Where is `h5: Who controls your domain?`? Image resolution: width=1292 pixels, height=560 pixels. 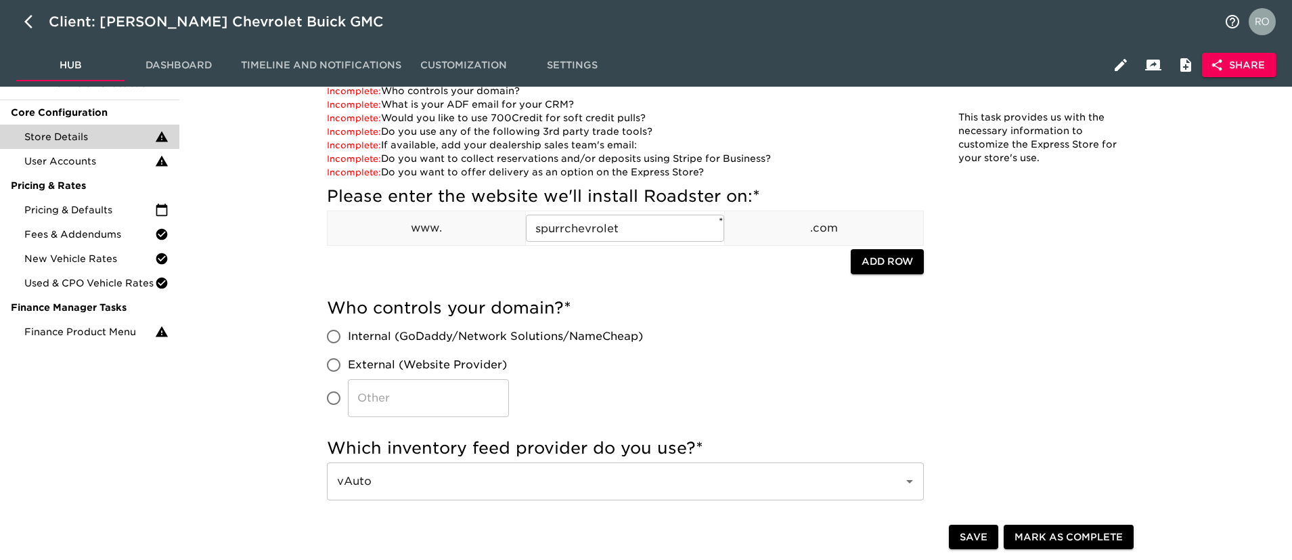 h5: Who controls your domain? is located at coordinates (625, 308).